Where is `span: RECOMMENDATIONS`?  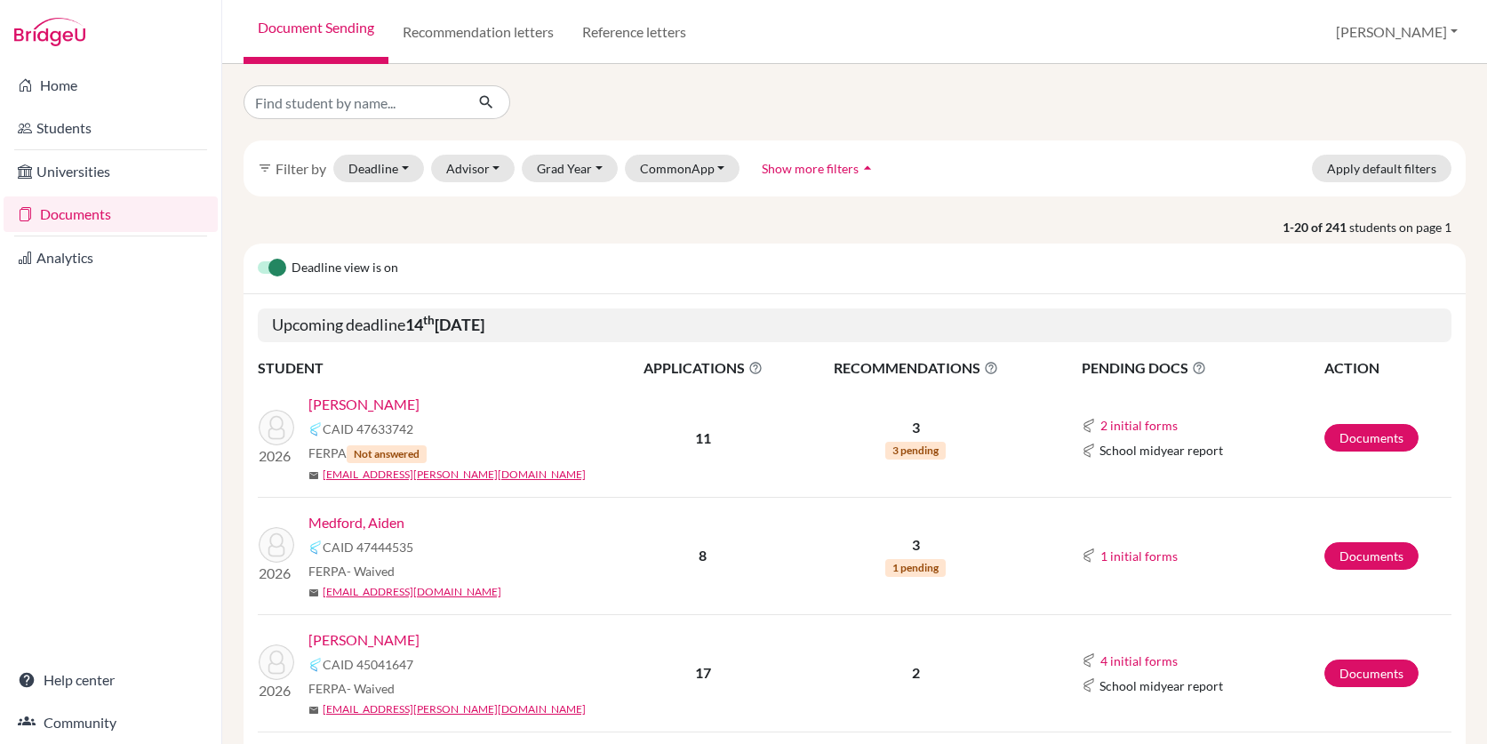
span: RECOMMENDATIONS is located at coordinates (915, 368).